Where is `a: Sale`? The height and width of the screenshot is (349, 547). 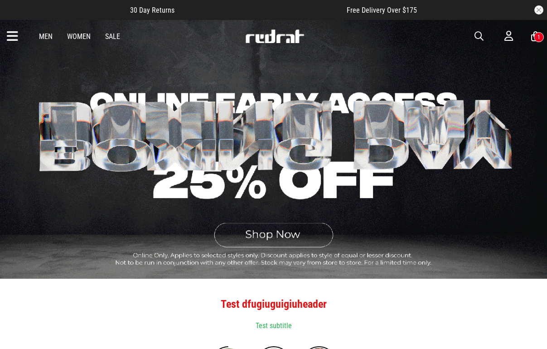
a: Sale is located at coordinates (112, 36).